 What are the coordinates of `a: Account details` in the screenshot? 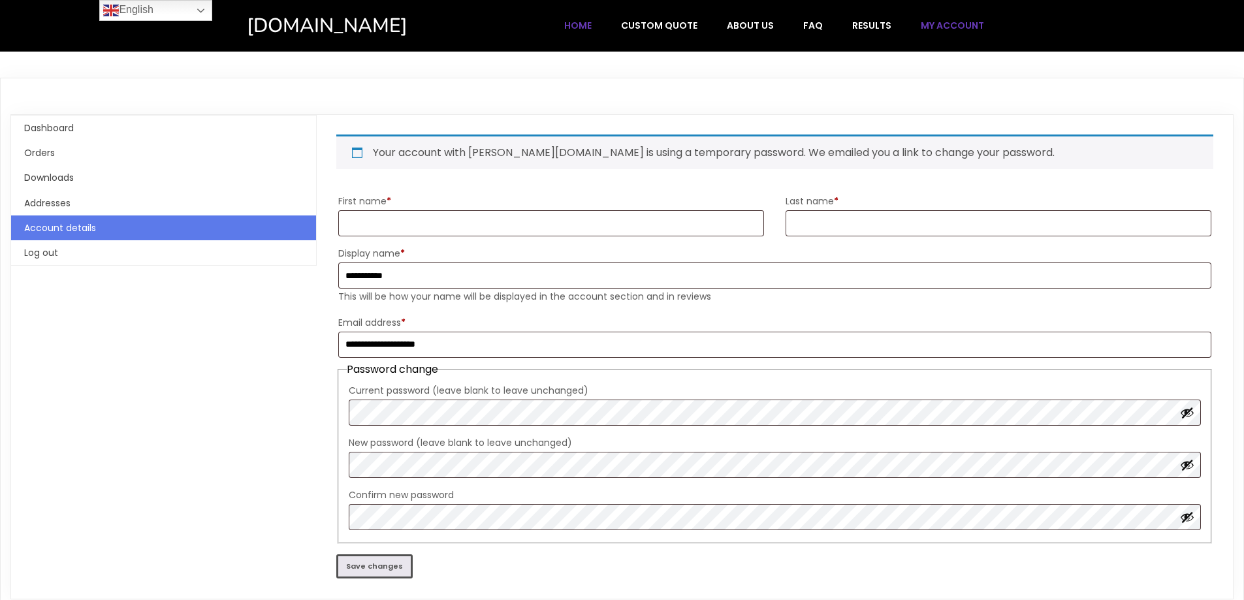 It's located at (60, 228).